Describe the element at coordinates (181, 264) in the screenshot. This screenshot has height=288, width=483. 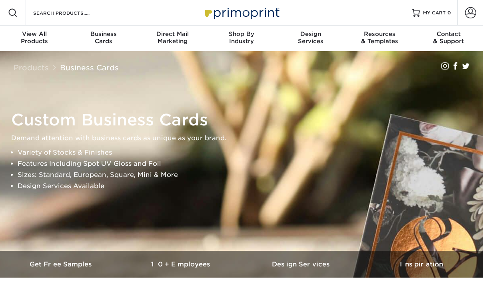
I see `h3: 10+ Employees` at that location.